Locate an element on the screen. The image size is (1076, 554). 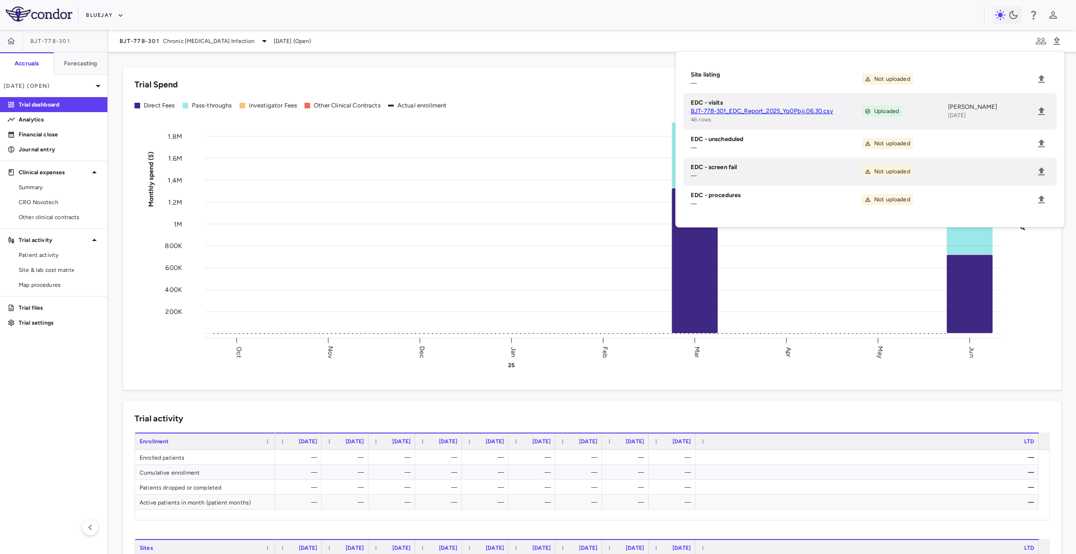
tspan: 1.8M is located at coordinates (175, 136).